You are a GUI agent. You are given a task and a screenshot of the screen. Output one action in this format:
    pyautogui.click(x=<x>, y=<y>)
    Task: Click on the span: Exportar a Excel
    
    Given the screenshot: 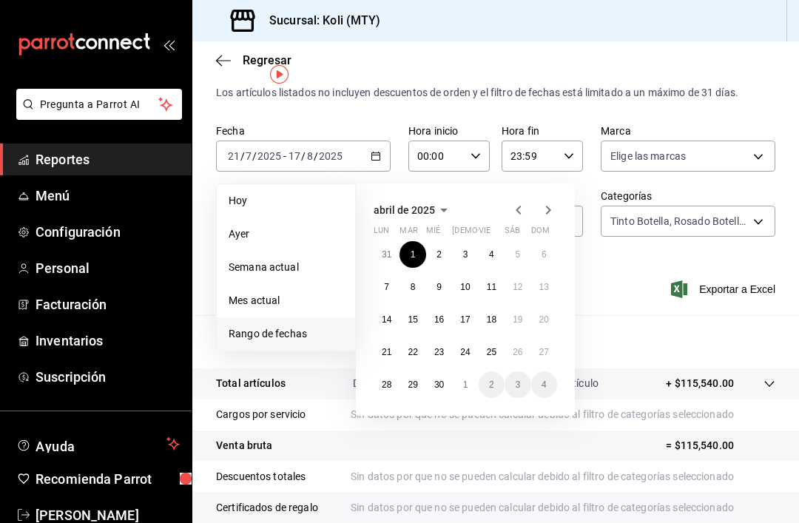 What is the action you would take?
    pyautogui.click(x=724, y=289)
    